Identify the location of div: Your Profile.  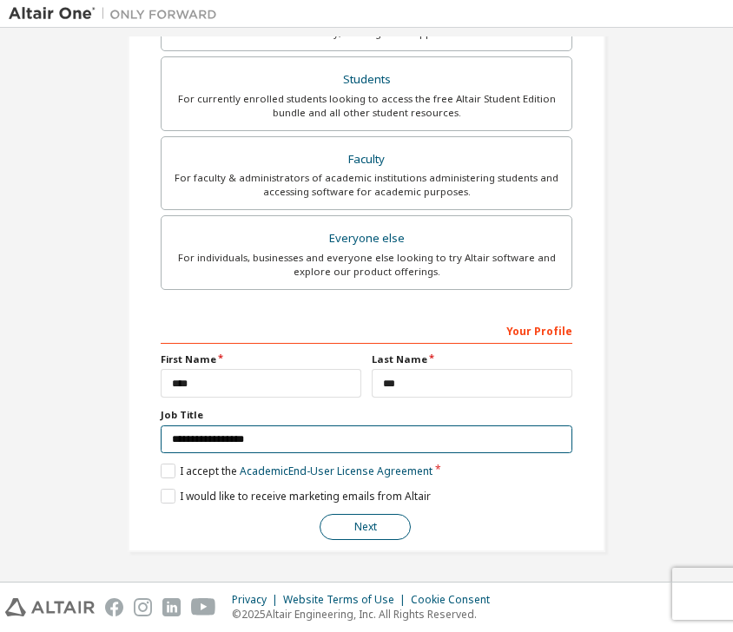
(367, 330).